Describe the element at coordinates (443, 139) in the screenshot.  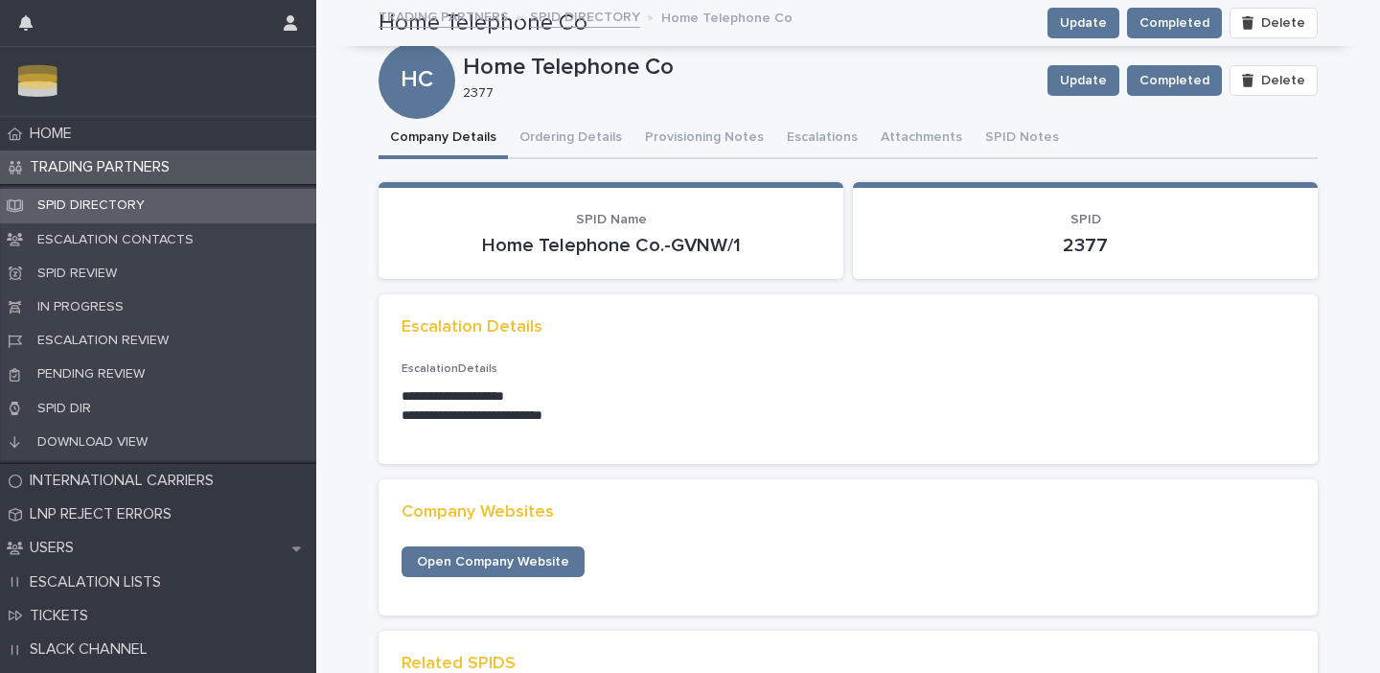
I see `button: Company Details` at that location.